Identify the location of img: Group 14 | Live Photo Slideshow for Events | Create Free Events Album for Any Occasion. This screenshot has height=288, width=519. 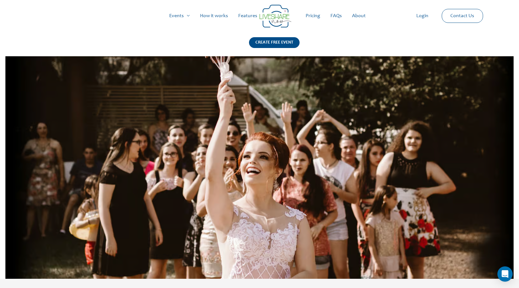
(276, 16).